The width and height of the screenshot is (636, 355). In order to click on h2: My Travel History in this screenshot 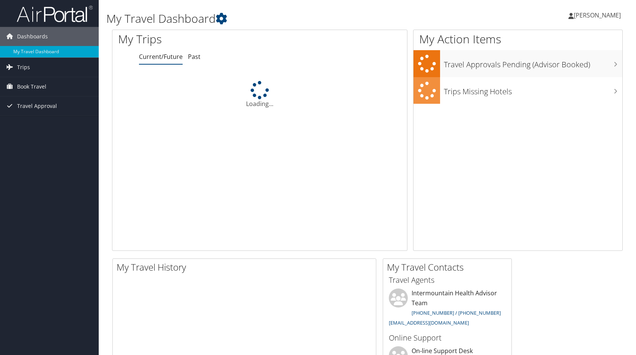, I will do `click(246, 267)`.